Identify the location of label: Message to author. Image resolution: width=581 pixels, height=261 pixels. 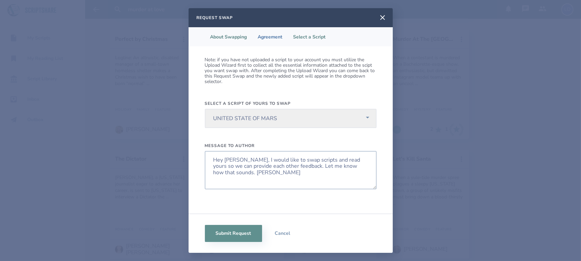
(291, 146).